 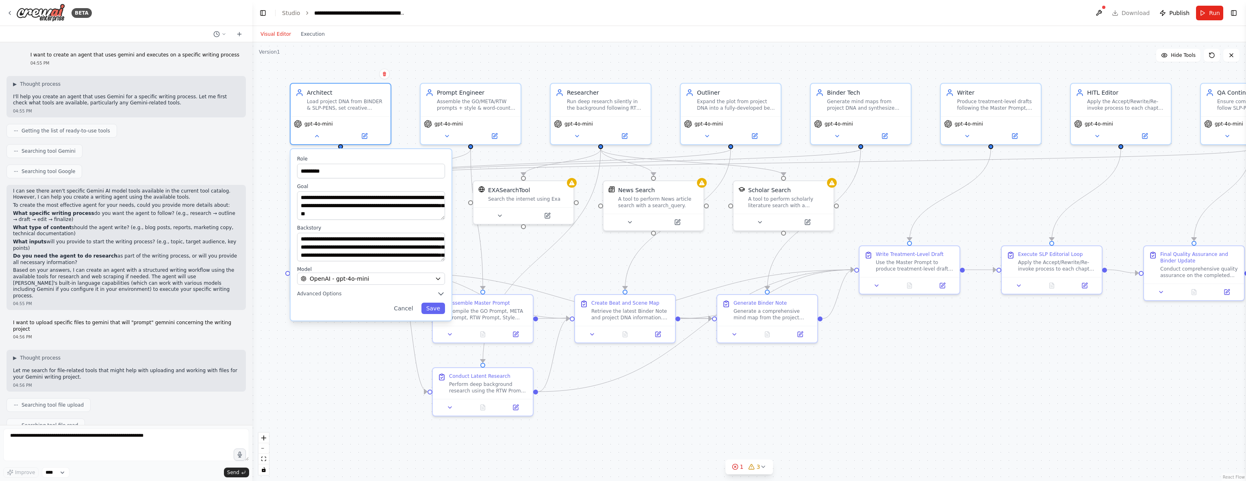 What do you see at coordinates (471, 114) in the screenshot?
I see `div: Prompt EngineerAssemble the GO/META/RTW prompts + style & word-count protocols into a master prom...` at bounding box center [471, 114].